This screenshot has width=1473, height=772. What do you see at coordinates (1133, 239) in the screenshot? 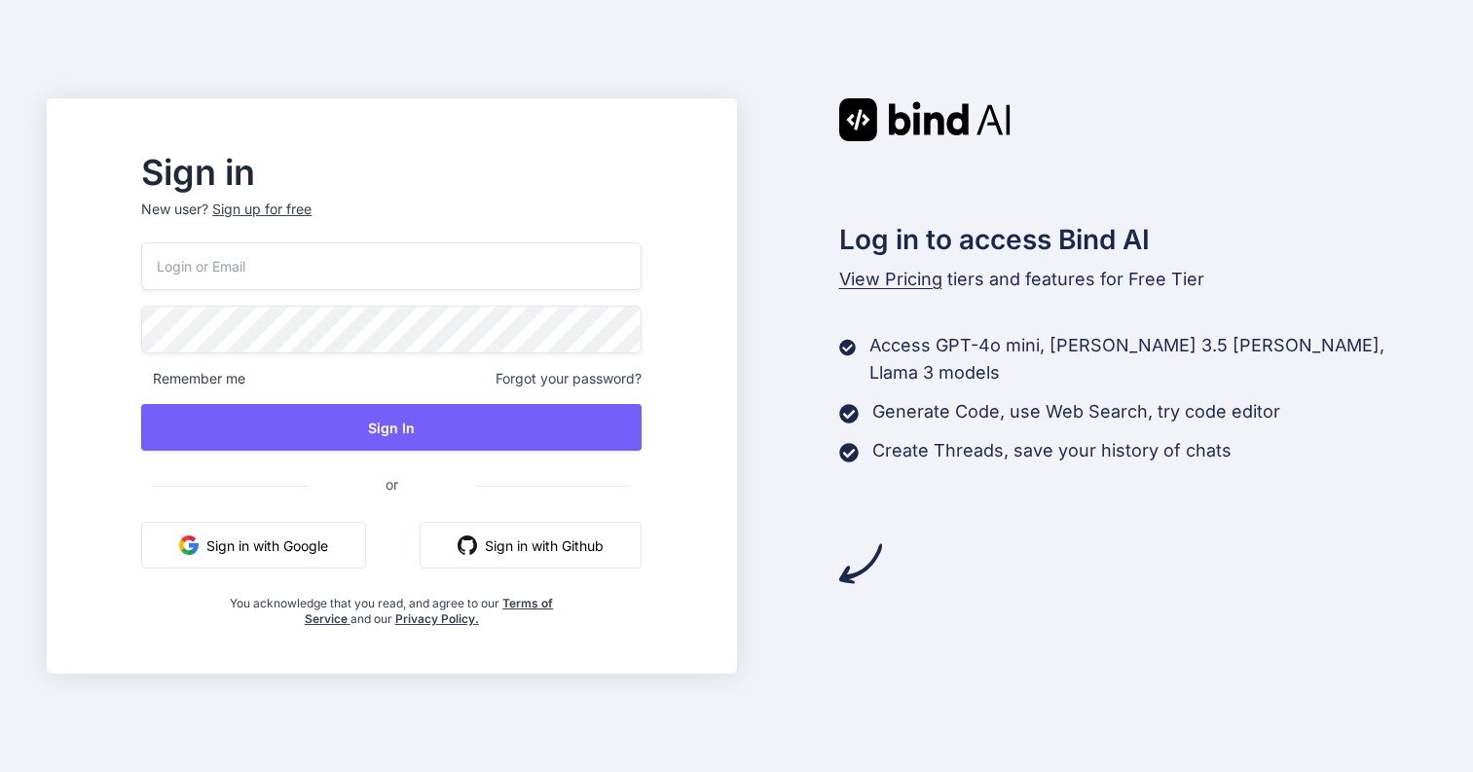
I see `h2: Log in to access Bind AI` at bounding box center [1133, 239].